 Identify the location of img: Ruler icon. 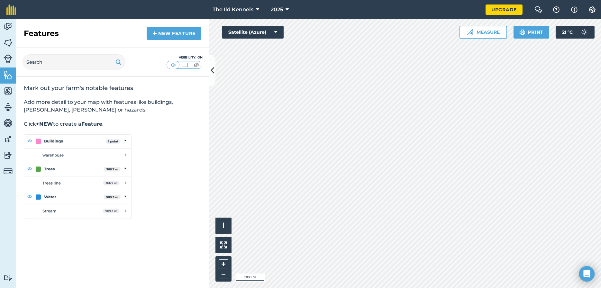
(470, 32).